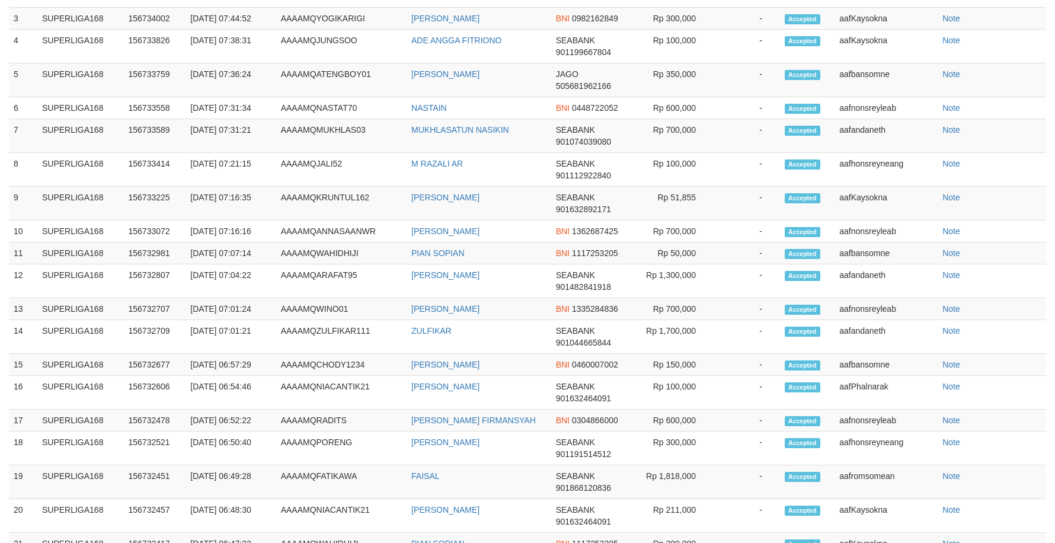  I want to click on td: 6, so click(23, 108).